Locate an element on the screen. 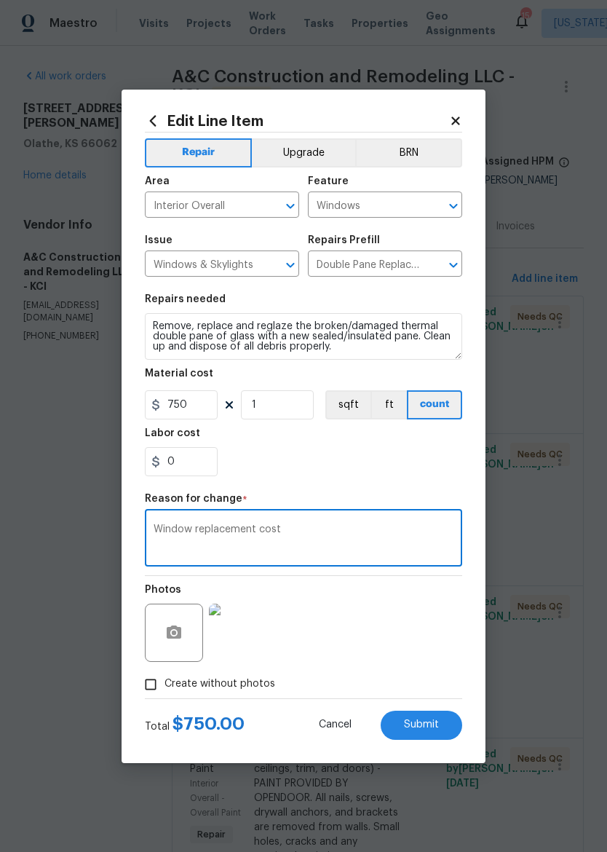 The width and height of the screenshot is (607, 852). span: Submit is located at coordinates (421, 724).